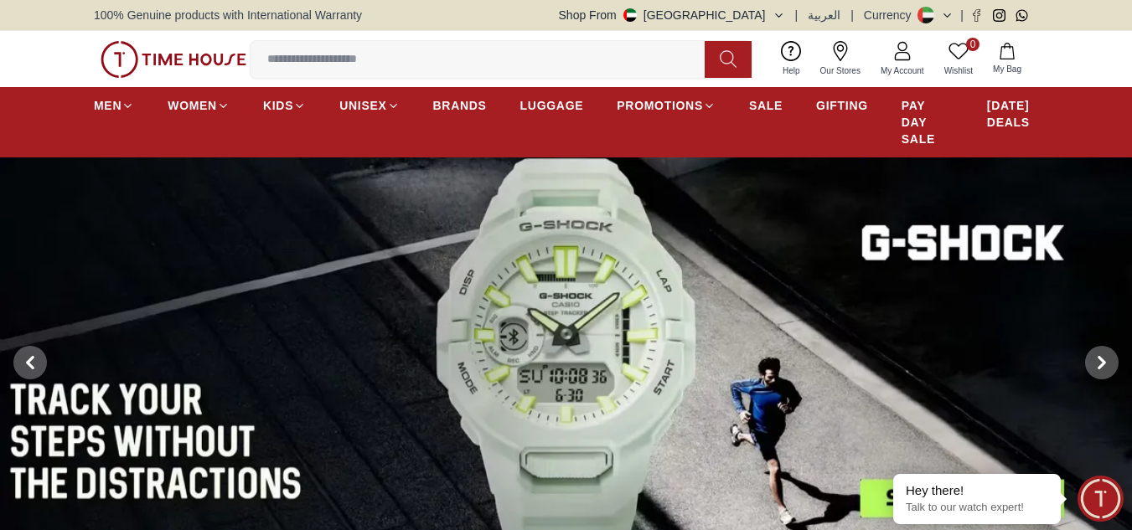 The width and height of the screenshot is (1132, 530). What do you see at coordinates (977, 508) in the screenshot?
I see `p: Talk to our watch expert!` at bounding box center [977, 508].